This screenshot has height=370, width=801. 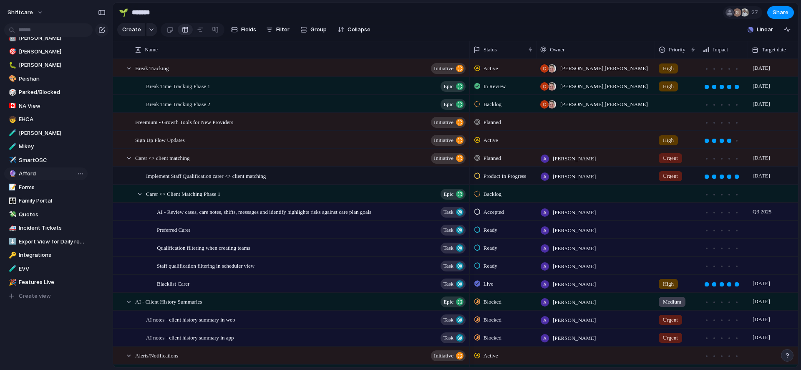 I want to click on span: Create view, so click(x=35, y=296).